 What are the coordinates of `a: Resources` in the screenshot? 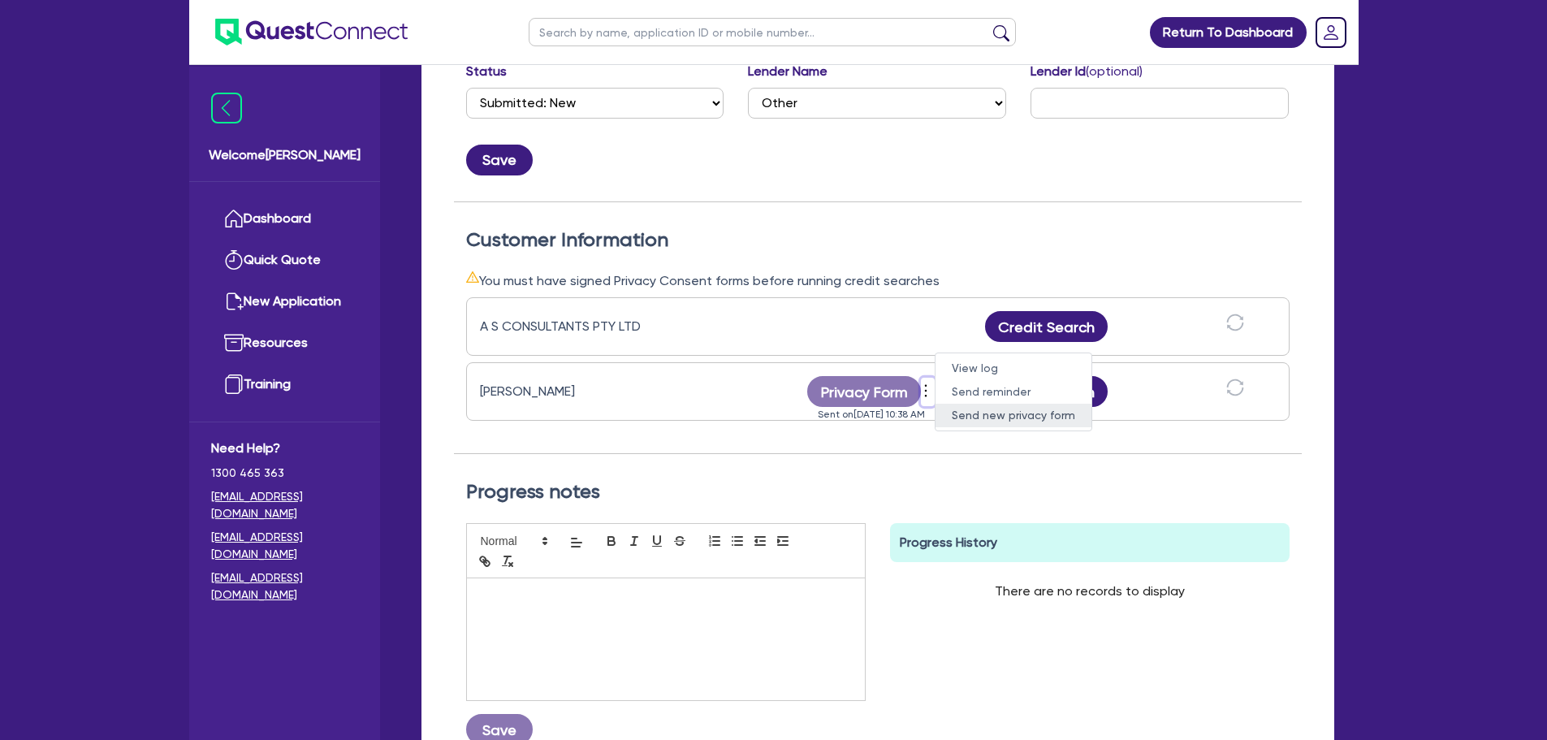 It's located at (284, 343).